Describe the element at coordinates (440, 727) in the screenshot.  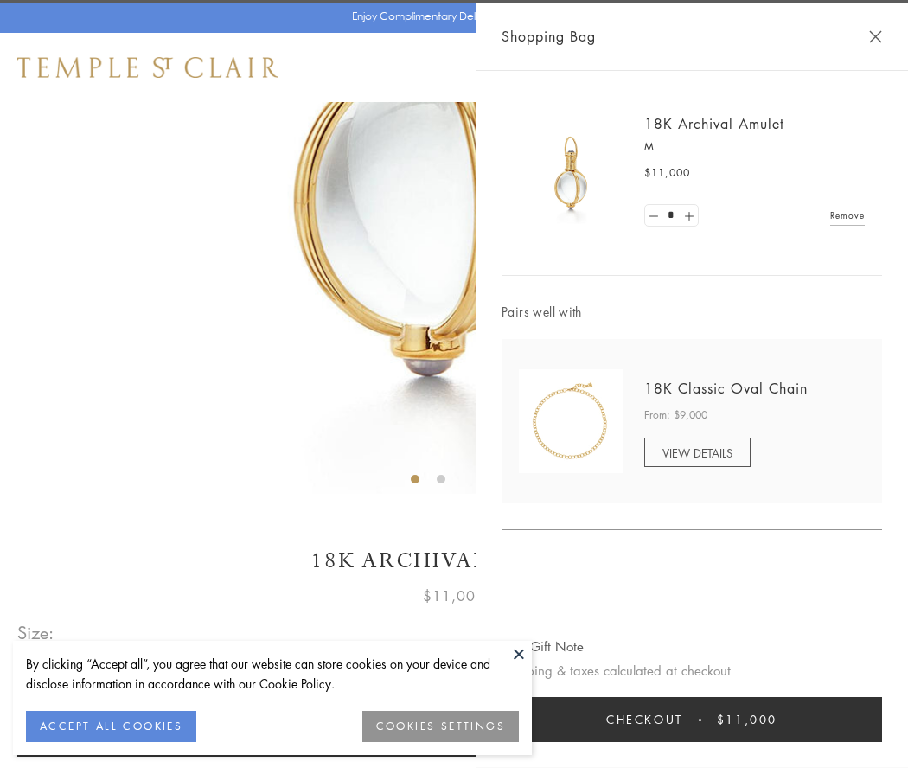
I see `button: COOKIES SETTINGS` at that location.